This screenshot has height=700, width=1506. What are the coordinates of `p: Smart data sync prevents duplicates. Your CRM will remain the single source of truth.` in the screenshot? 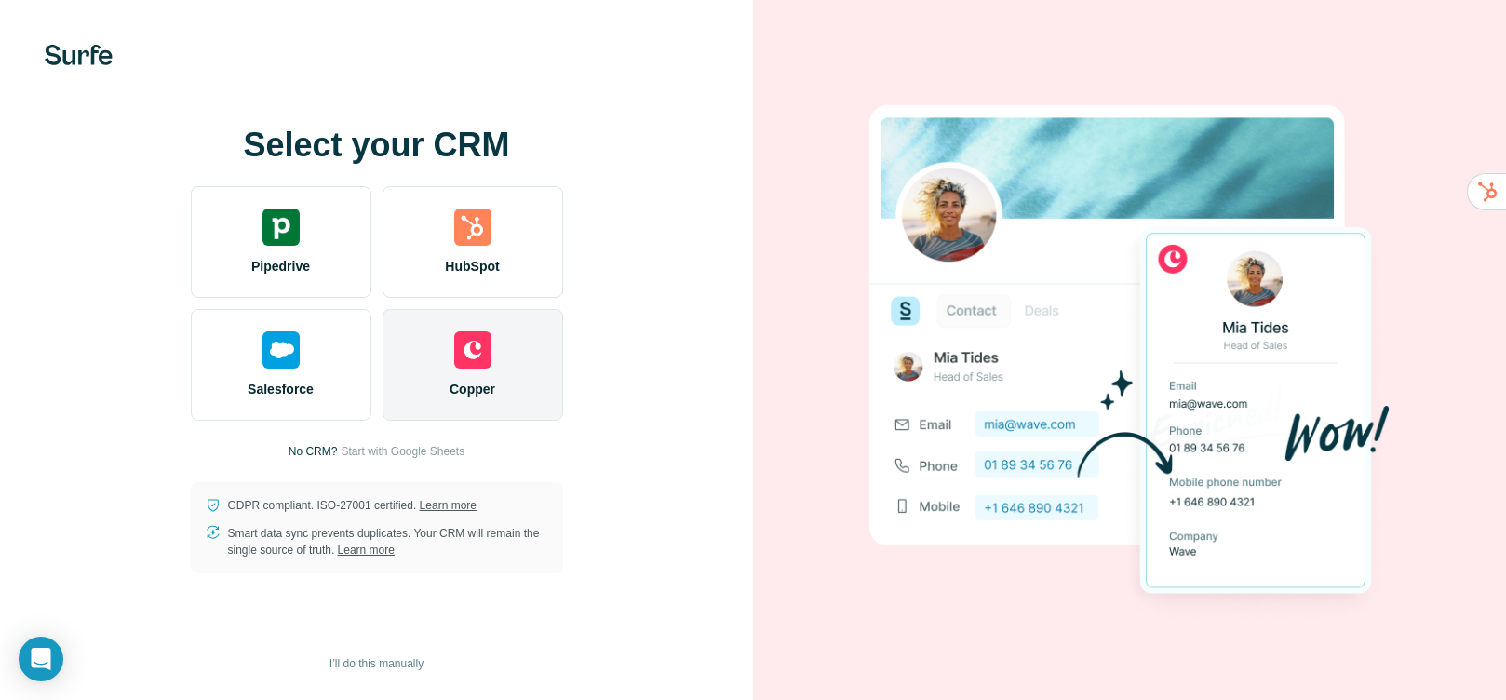 It's located at (388, 542).